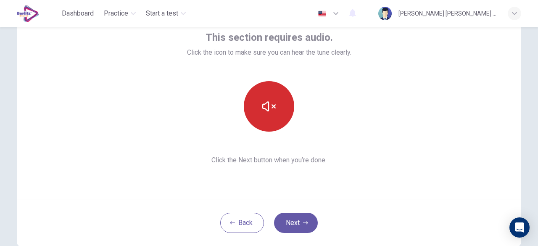 This screenshot has height=246, width=538. I want to click on span: Click the icon to make sure you can hear the tune clearly., so click(269, 53).